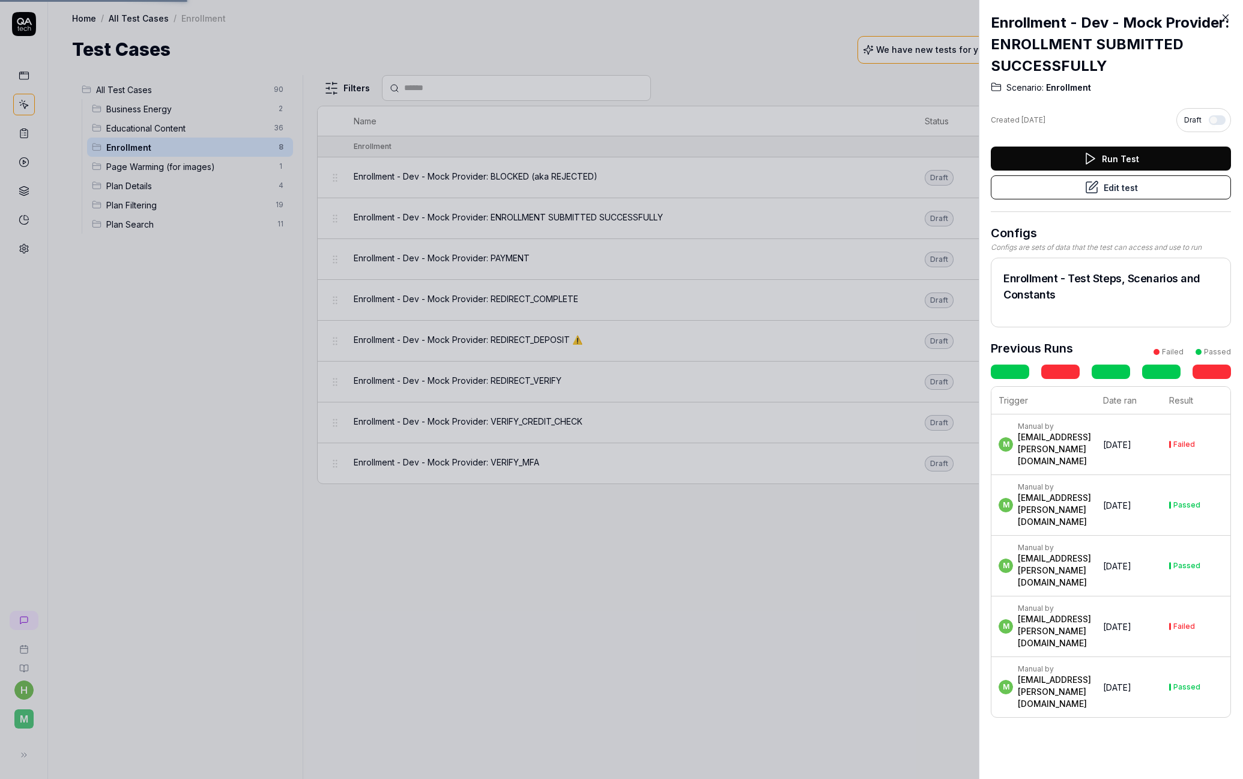 This screenshot has width=1243, height=779. What do you see at coordinates (1018, 120) in the screenshot?
I see `div: Created` at bounding box center [1018, 120].